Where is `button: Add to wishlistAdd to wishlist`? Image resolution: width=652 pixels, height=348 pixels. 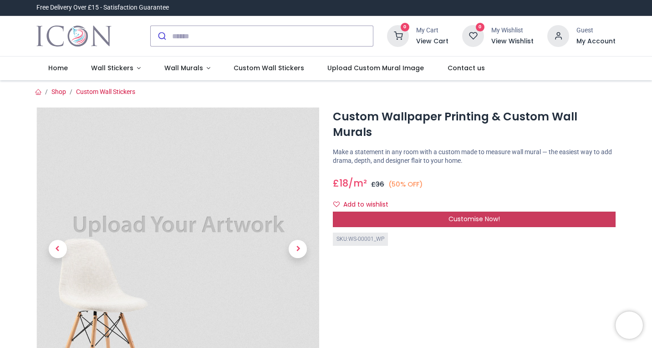
button: Add to wishlistAdd to wishlist is located at coordinates (364, 205).